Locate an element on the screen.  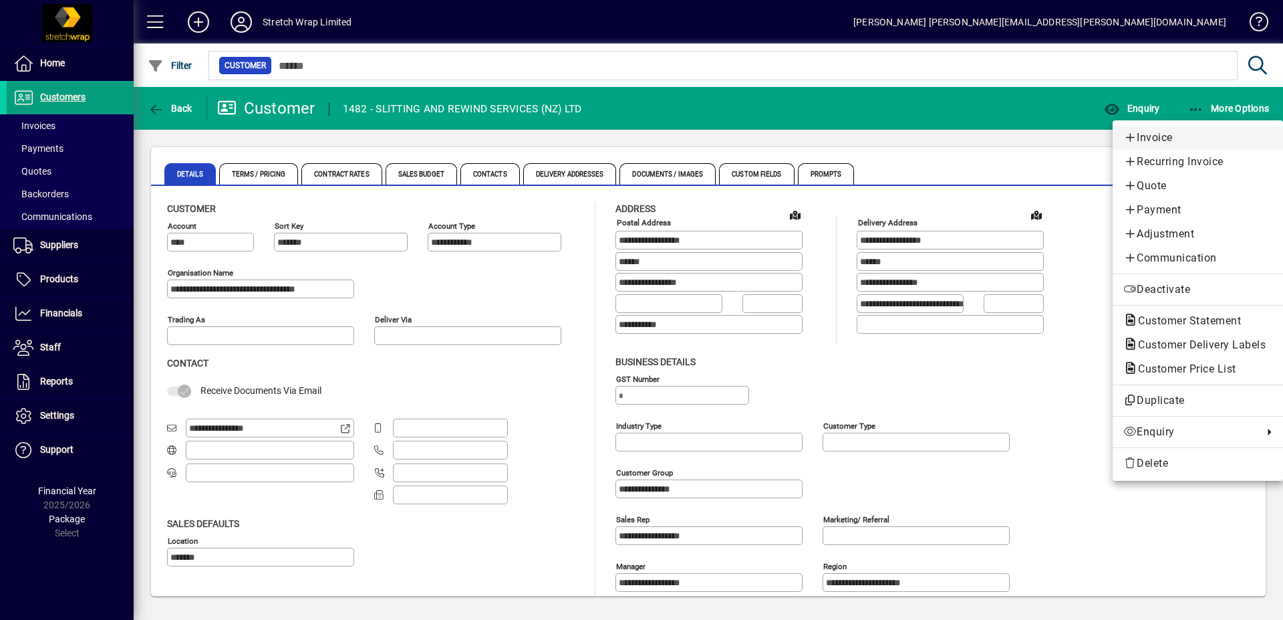
span: Deactivate is located at coordinates (1198, 289).